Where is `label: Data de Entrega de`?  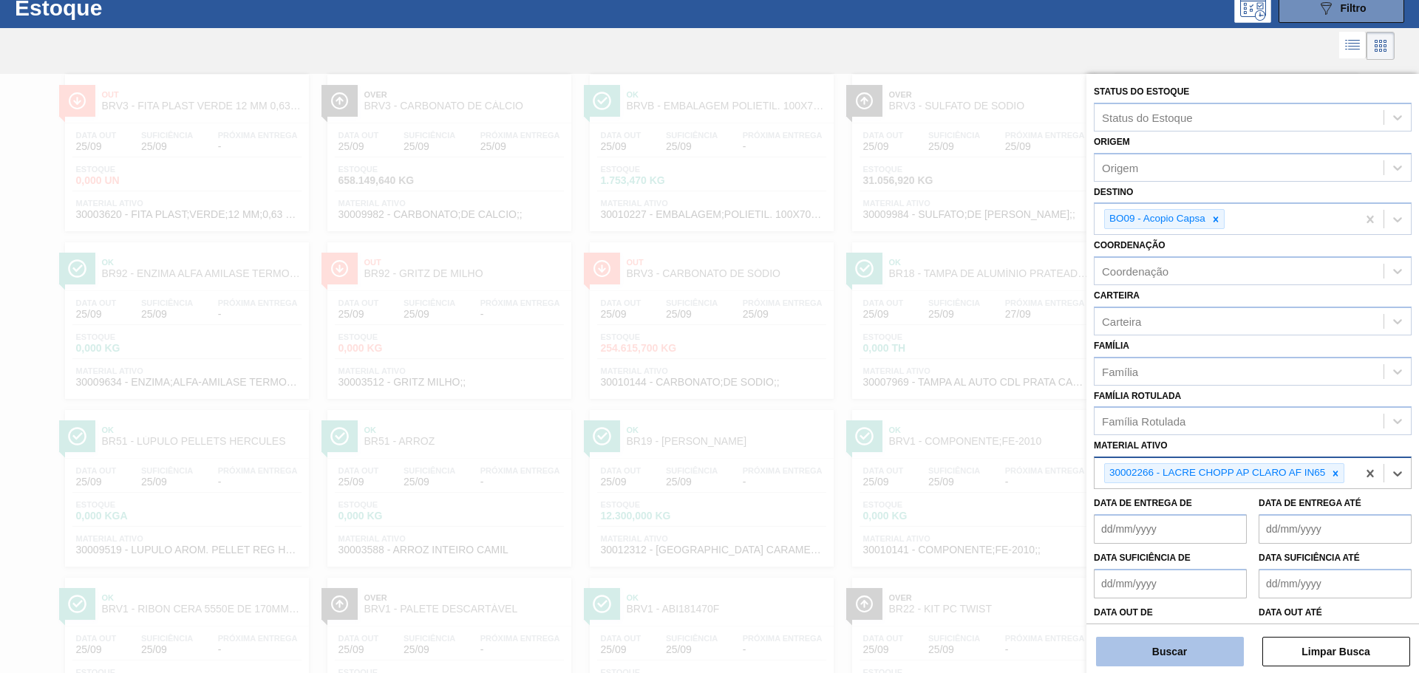
label: Data de Entrega de is located at coordinates (1143, 503).